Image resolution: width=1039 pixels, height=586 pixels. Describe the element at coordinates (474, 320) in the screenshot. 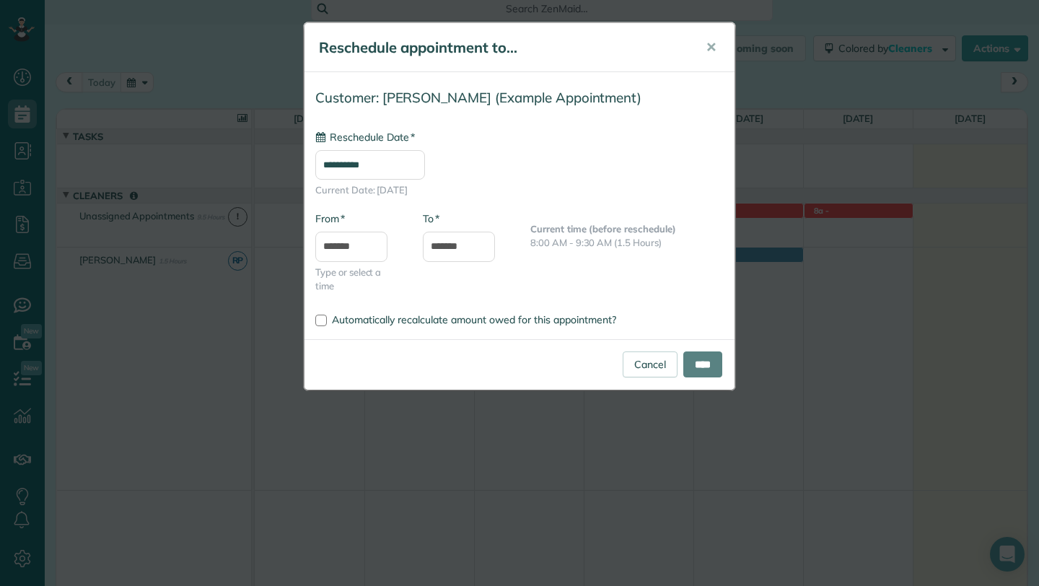

I see `span: Automatically recalculate amount owed for this appointment?` at that location.